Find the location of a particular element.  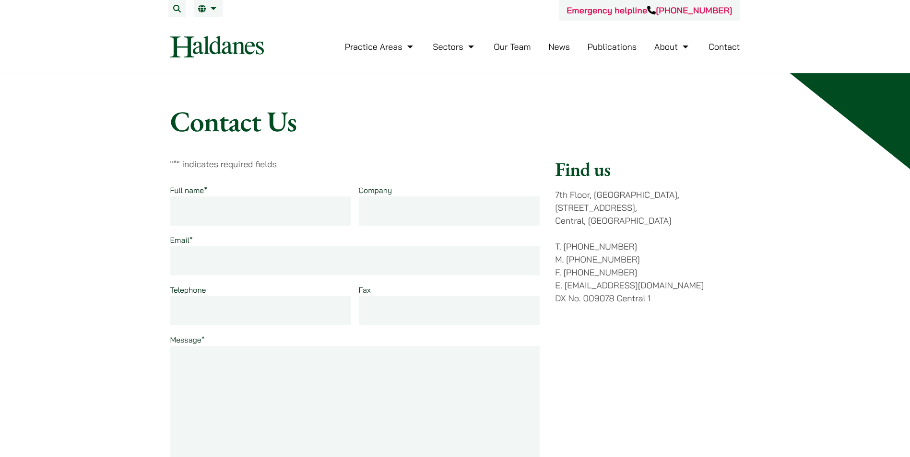

label: Fax is located at coordinates (364, 290).